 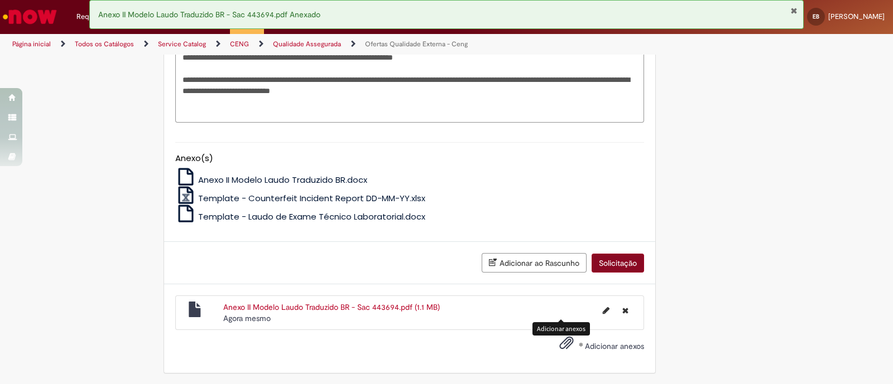 I want to click on span: EB, so click(x=816, y=16).